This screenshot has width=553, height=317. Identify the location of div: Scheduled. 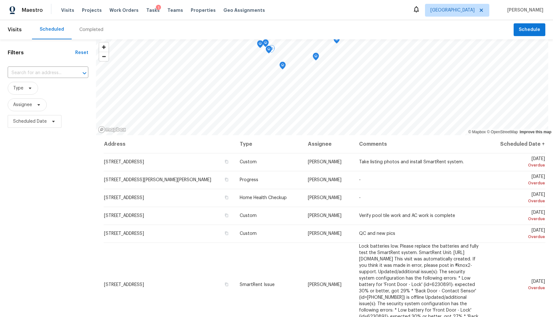
(52, 29).